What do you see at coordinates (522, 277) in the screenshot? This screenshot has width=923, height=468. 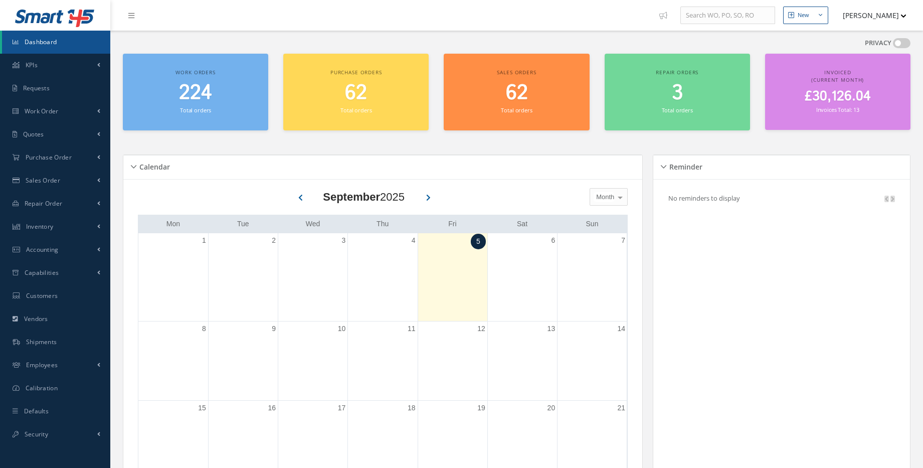 I see `td: September 6, 2025` at bounding box center [522, 277].